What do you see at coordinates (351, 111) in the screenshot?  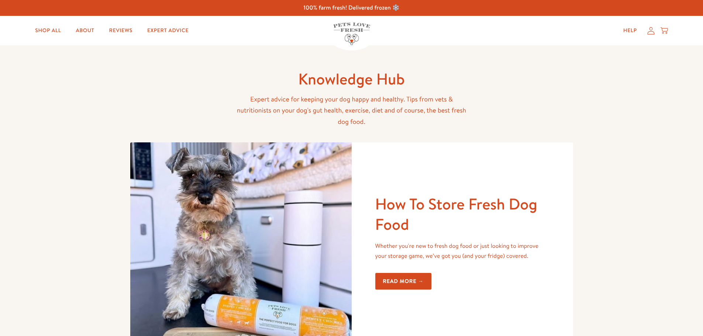 I see `p: Expert advice for keeping your dog happy and healthy. Tips from vets & nutritionists on your dog'...` at bounding box center [351, 111].